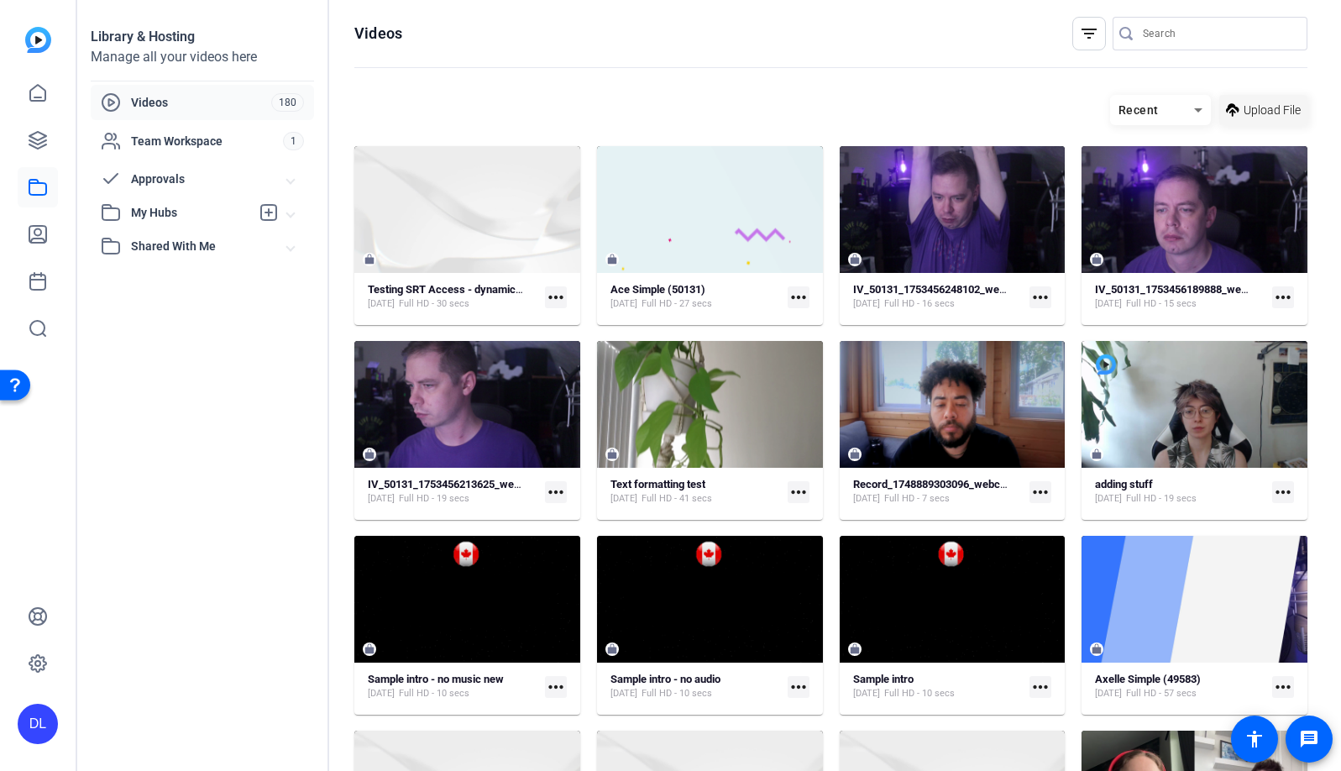 The image size is (1341, 771). What do you see at coordinates (202, 57) in the screenshot?
I see `div: Manage all your videos here` at bounding box center [202, 57].